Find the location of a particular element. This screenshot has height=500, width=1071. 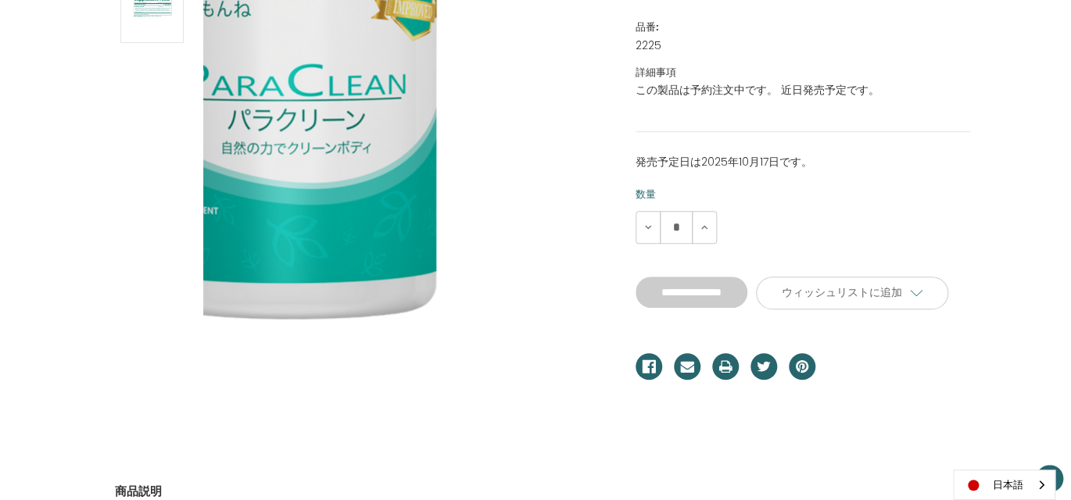

dd: この製品は予約注文中です。 近日発売予定です。 is located at coordinates (803, 90).